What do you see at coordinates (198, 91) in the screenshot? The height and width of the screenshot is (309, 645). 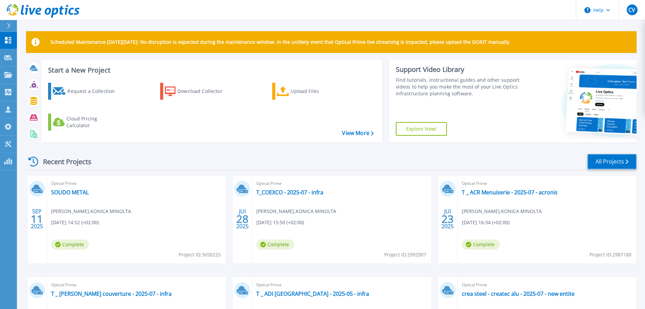 I see `a: Download Collector` at bounding box center [198, 91].